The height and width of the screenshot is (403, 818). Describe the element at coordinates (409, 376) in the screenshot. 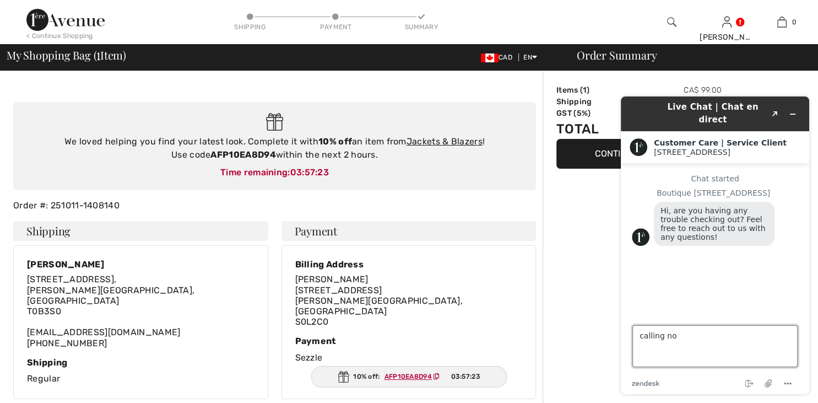

I see `div: 10% off:` at that location.